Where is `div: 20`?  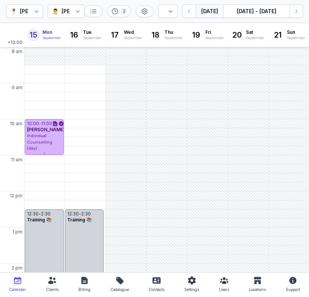
div: 20 is located at coordinates (237, 35).